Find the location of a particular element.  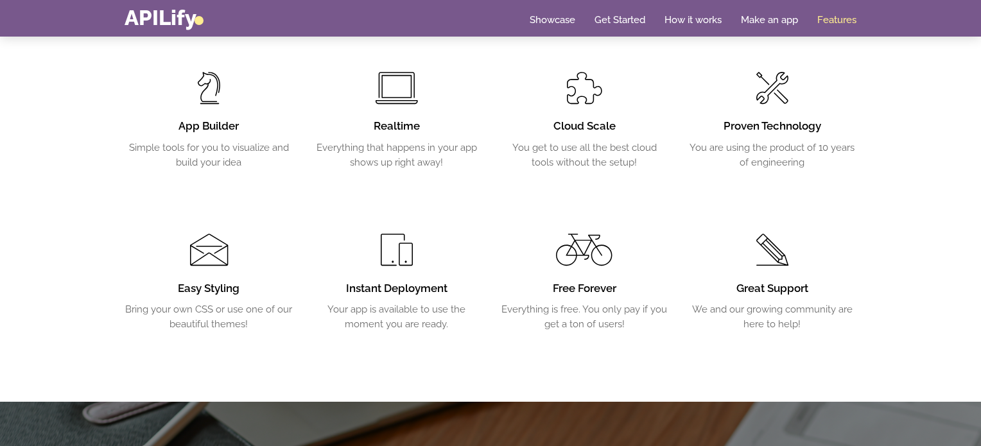

h3: Free Forever is located at coordinates (584, 289).